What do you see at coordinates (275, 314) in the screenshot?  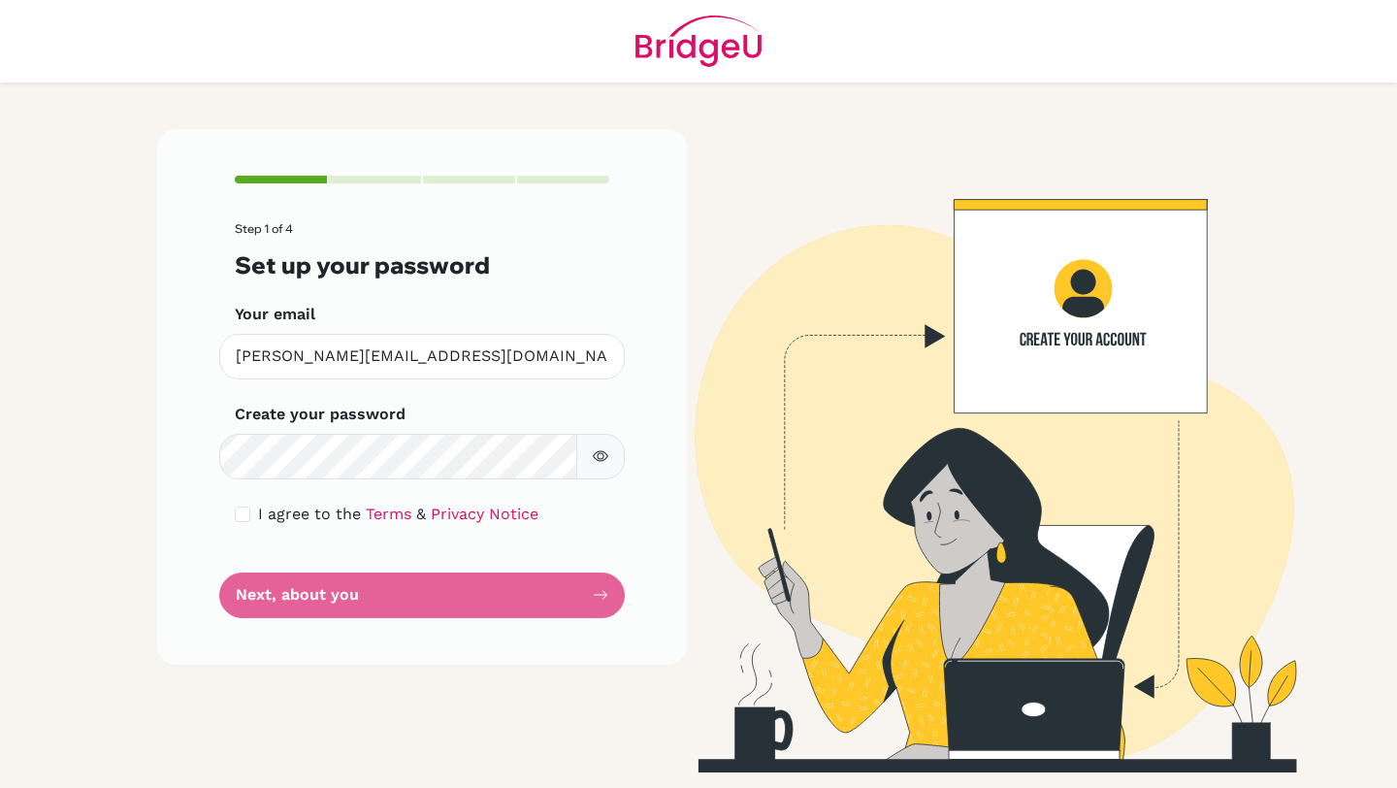 I see `label: Your email` at bounding box center [275, 314].